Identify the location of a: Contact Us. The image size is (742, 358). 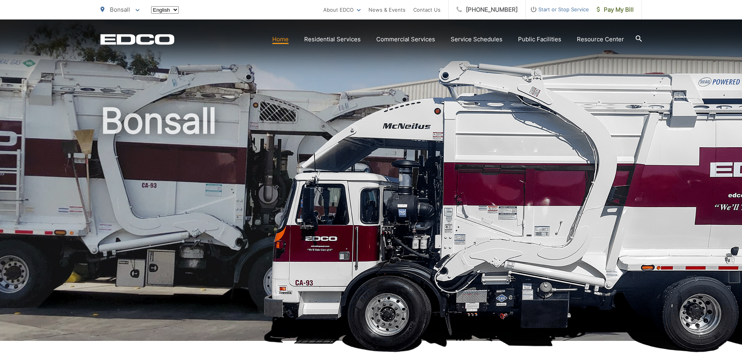
(427, 10).